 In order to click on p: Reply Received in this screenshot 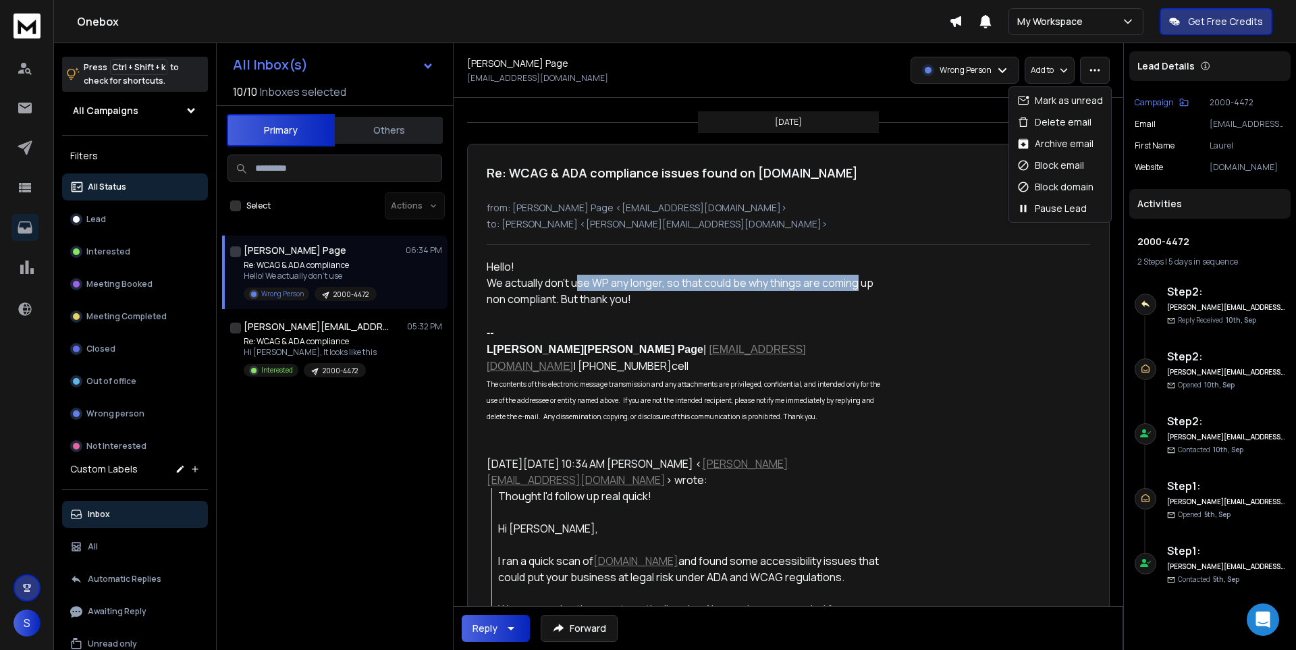, I will do `click(1217, 320)`.